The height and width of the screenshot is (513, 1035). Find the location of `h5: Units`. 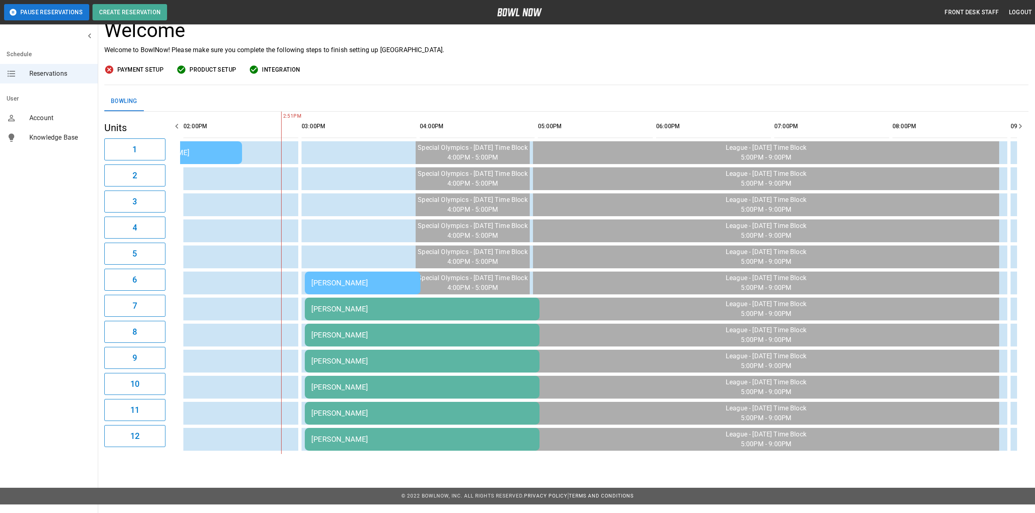

h5: Units is located at coordinates (135, 128).